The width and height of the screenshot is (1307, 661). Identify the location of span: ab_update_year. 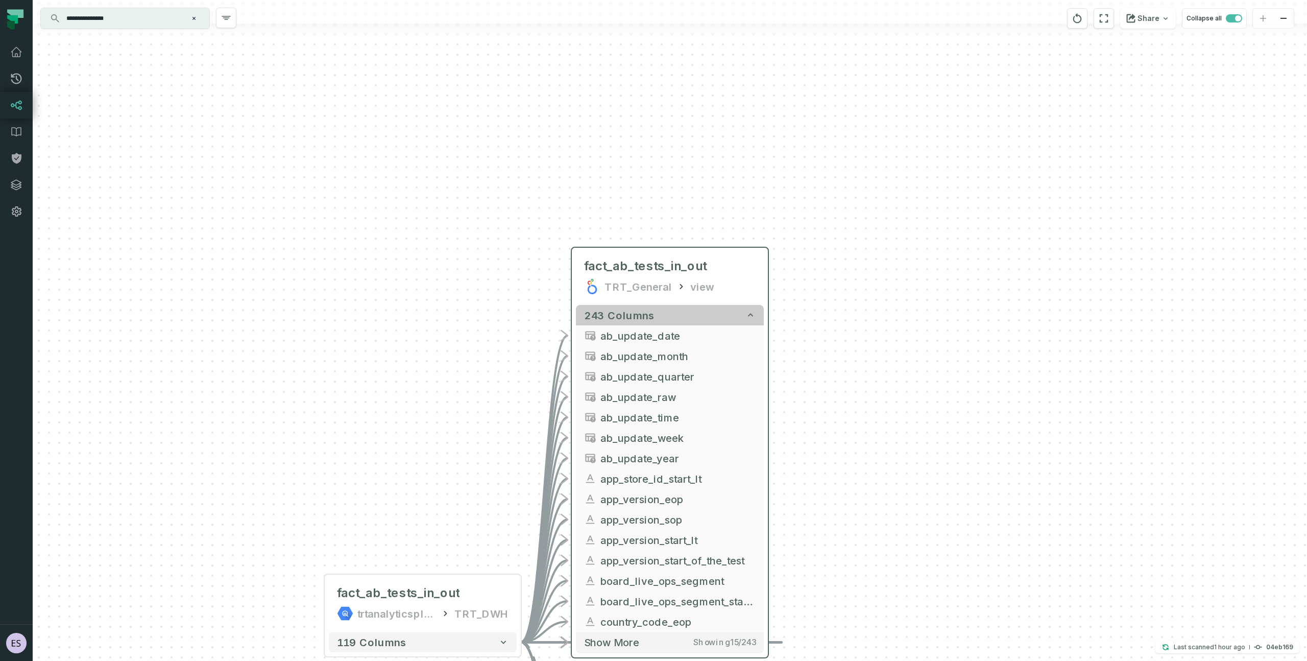
(678, 458).